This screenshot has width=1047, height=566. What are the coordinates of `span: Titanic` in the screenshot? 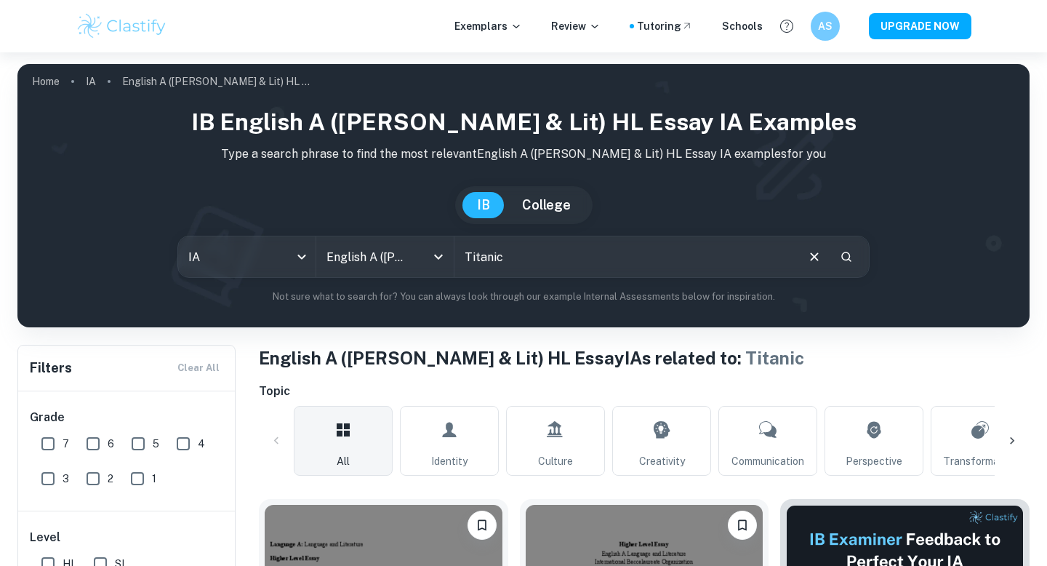 It's located at (775, 358).